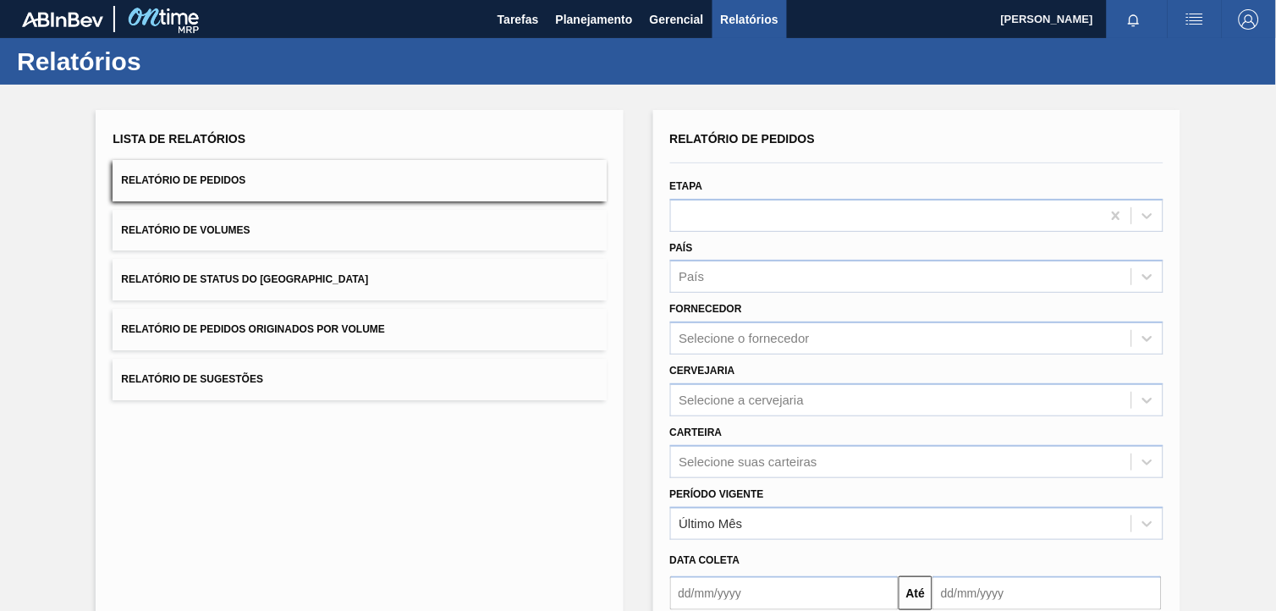 The width and height of the screenshot is (1276, 611). I want to click on span: Relatório de Sugestões, so click(192, 379).